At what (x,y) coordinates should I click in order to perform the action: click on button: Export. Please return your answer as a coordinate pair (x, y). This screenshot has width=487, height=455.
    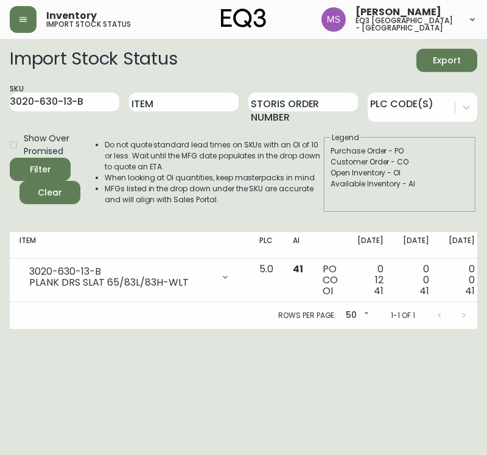
    Looking at the image, I should click on (447, 60).